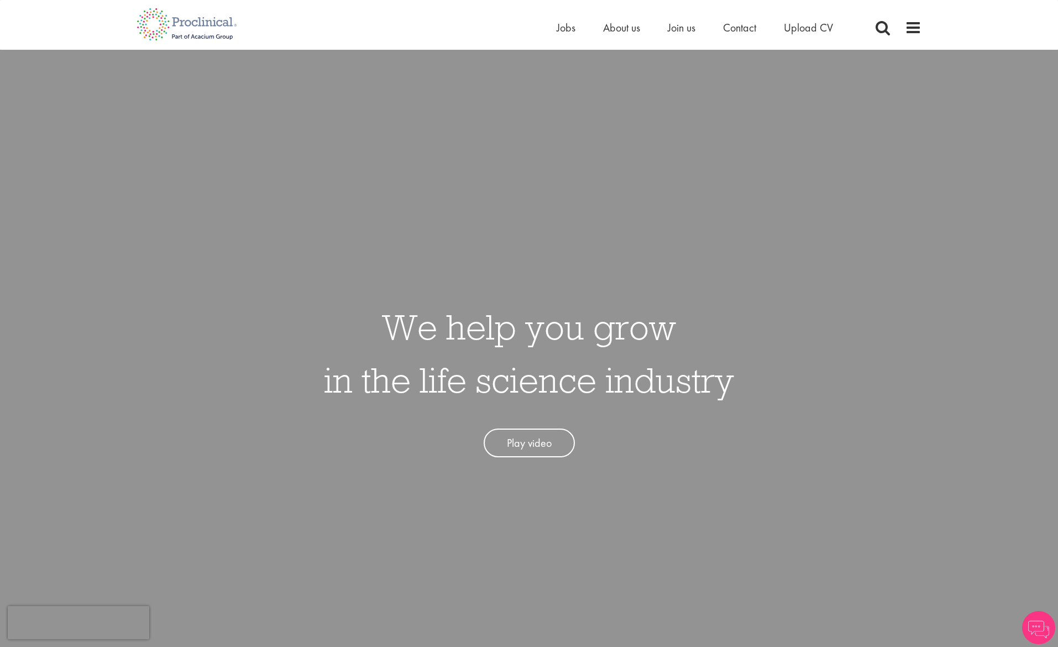 The height and width of the screenshot is (647, 1058). Describe the element at coordinates (566, 28) in the screenshot. I see `a: Jobs` at that location.